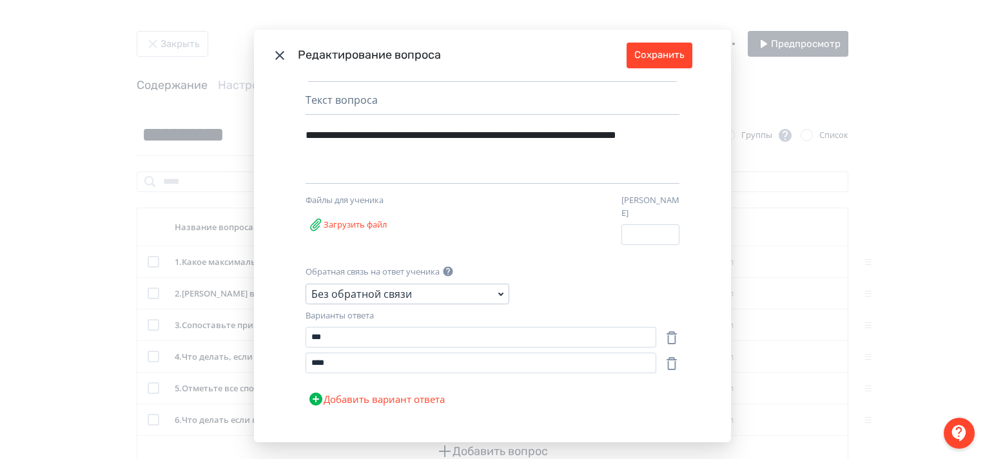 Image resolution: width=985 pixels, height=459 pixels. What do you see at coordinates (377, 399) in the screenshot?
I see `button: Добавить вариант ответа` at bounding box center [377, 399].